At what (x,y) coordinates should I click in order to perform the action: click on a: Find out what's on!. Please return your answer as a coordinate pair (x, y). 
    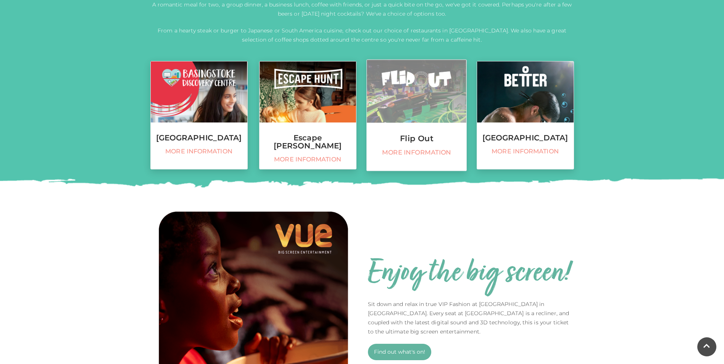
    Looking at the image, I should click on (399, 352).